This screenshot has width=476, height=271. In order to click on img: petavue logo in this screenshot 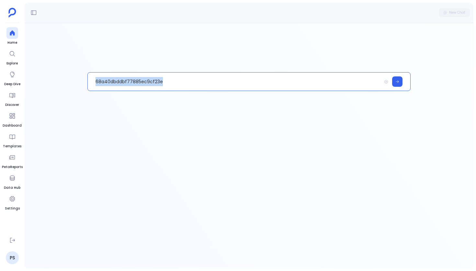, I will do `click(12, 13)`.